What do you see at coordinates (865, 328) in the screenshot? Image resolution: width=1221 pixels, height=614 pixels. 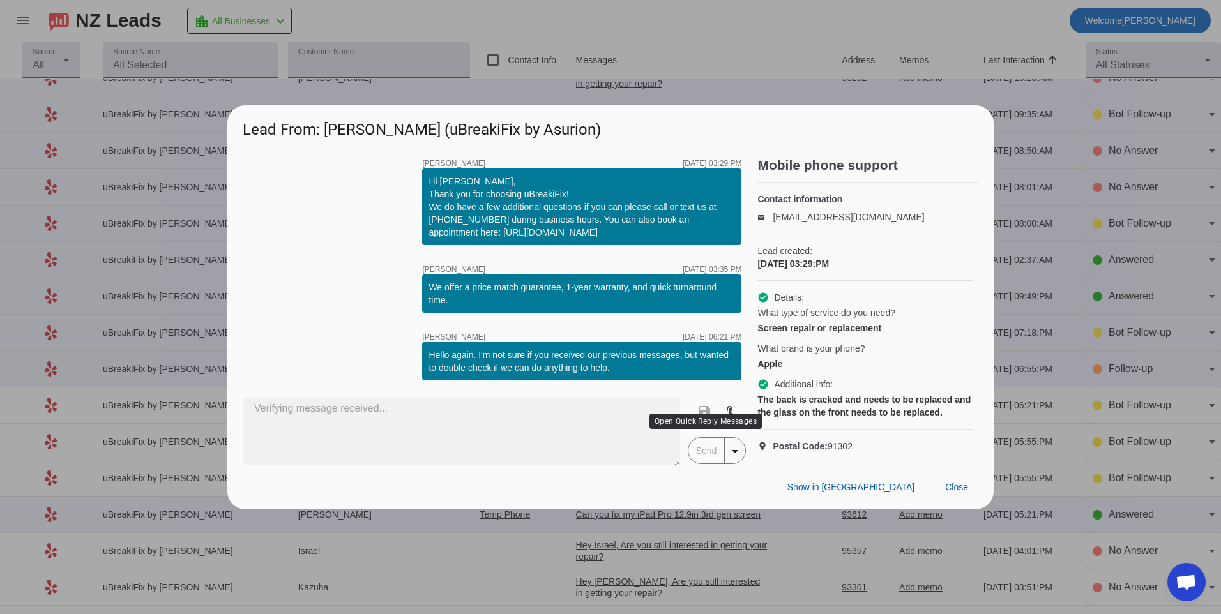 I see `div: Screen repair or replacement` at bounding box center [865, 328].